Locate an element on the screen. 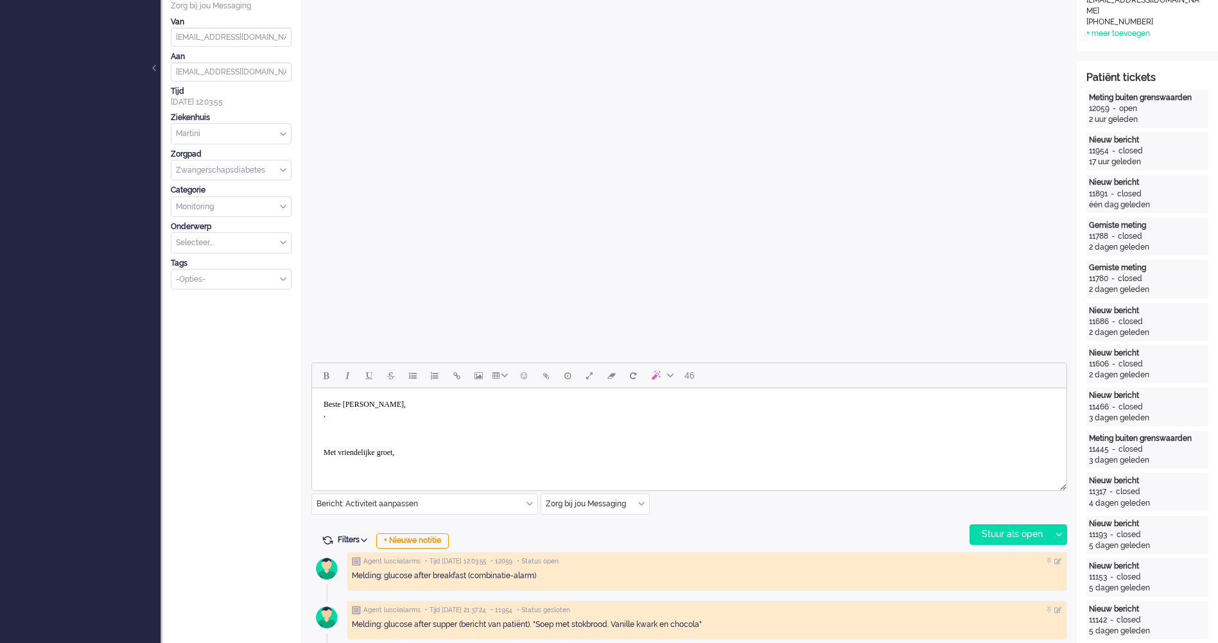 The image size is (1218, 643). div: Tags is located at coordinates (231, 263).